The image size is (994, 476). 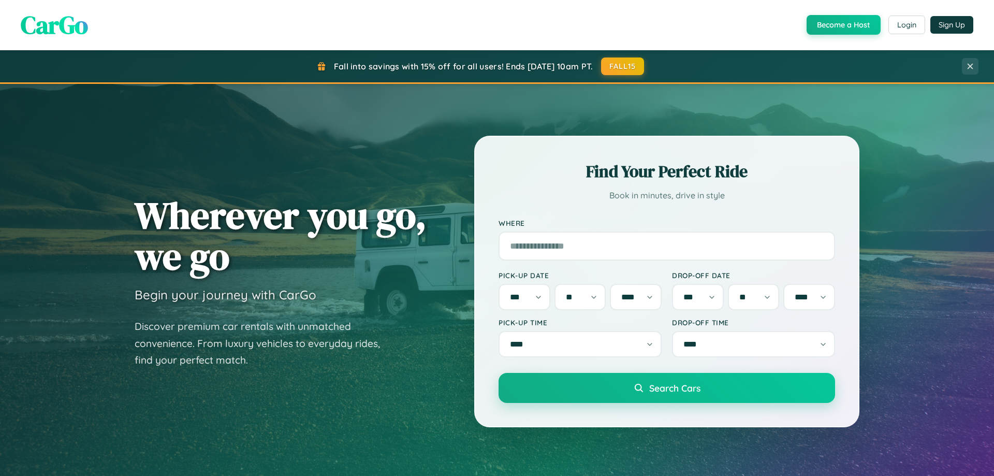 I want to click on label: Where, so click(x=667, y=223).